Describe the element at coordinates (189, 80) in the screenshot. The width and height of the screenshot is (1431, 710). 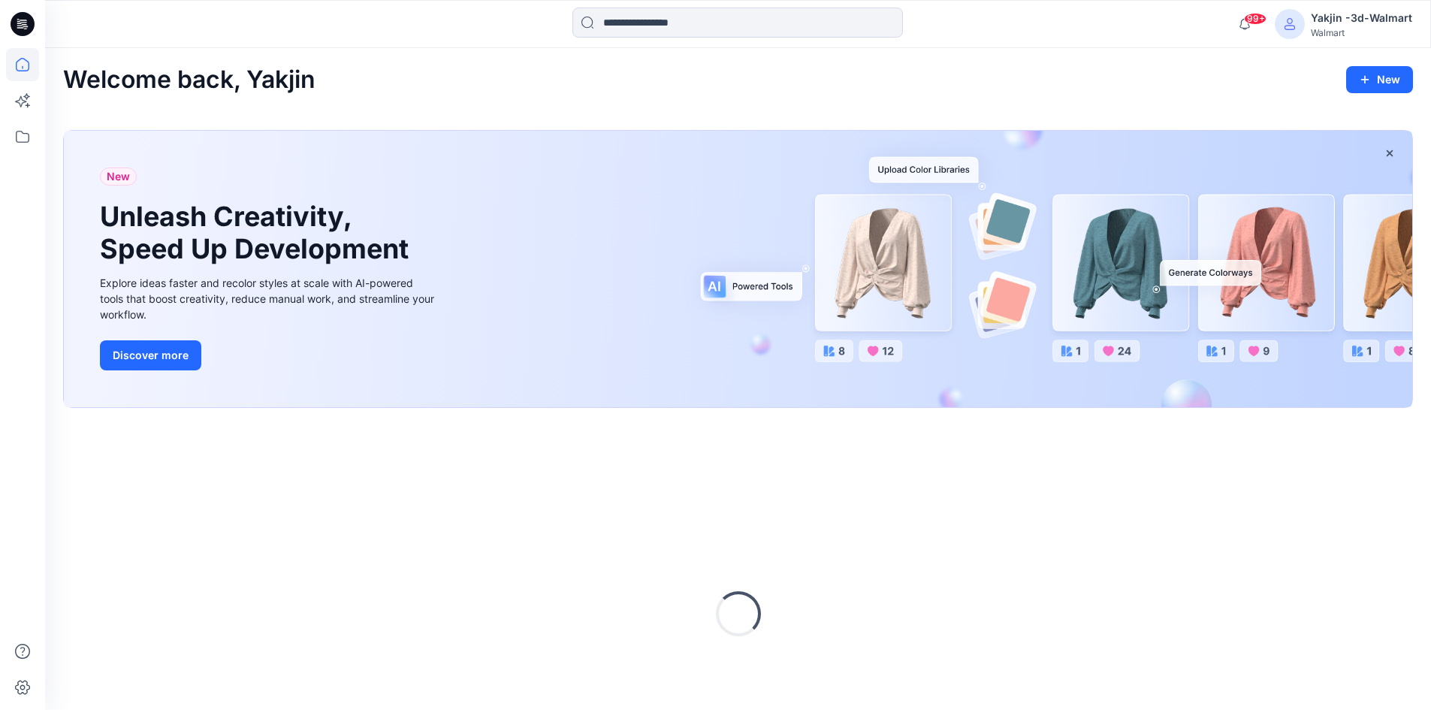
I see `h2: Welcome back, Yakjin` at that location.